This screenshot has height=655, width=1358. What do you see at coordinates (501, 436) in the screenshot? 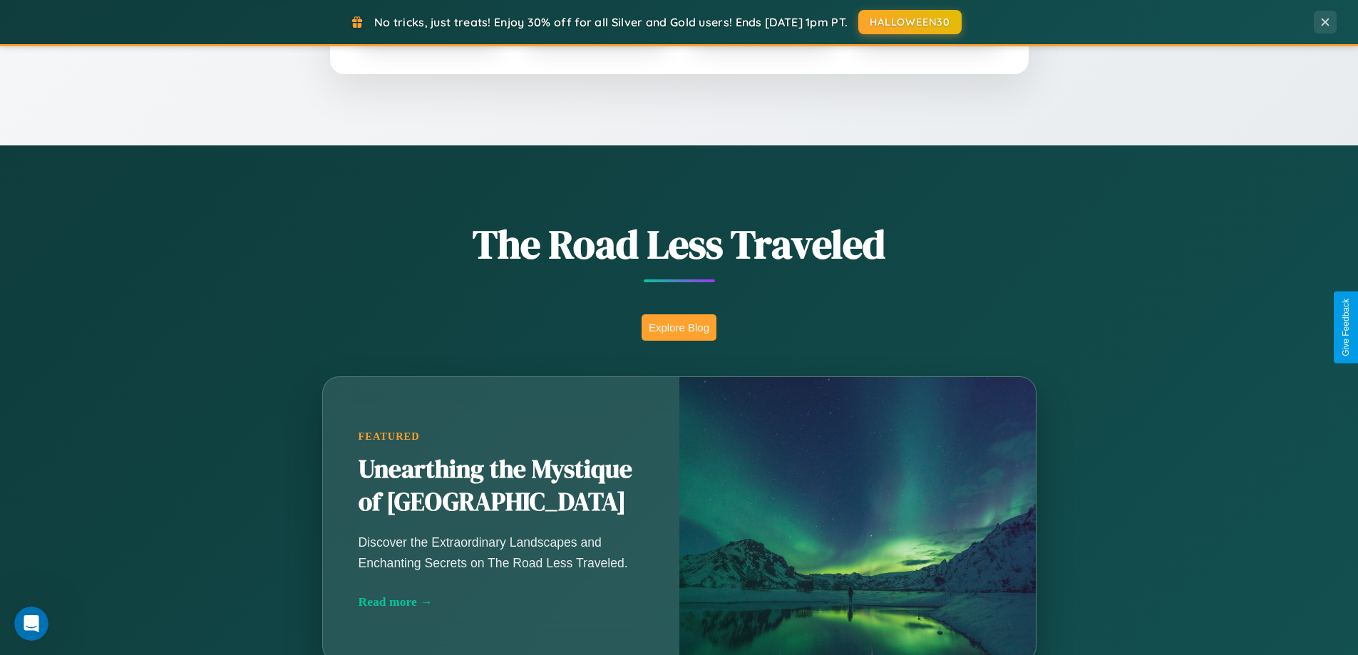
I see `div: Featured` at bounding box center [501, 436].